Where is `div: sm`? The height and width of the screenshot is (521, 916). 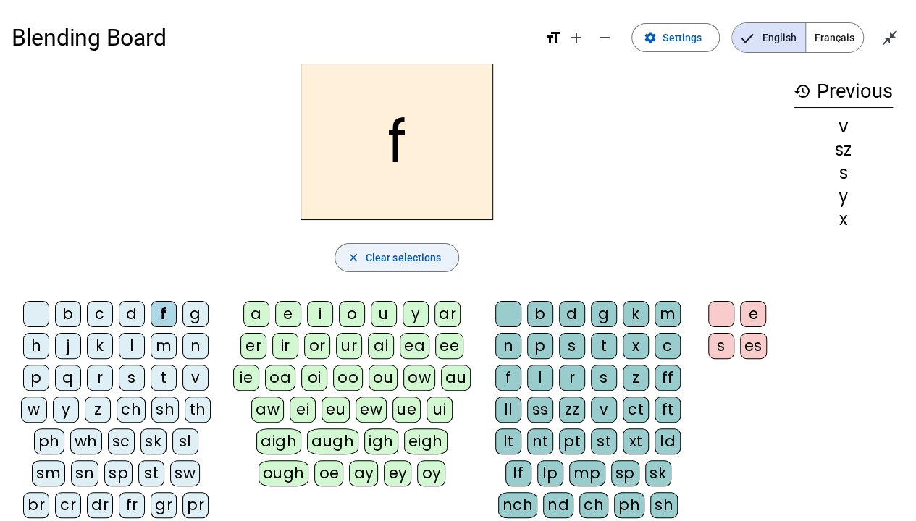 div: sm is located at coordinates (49, 474).